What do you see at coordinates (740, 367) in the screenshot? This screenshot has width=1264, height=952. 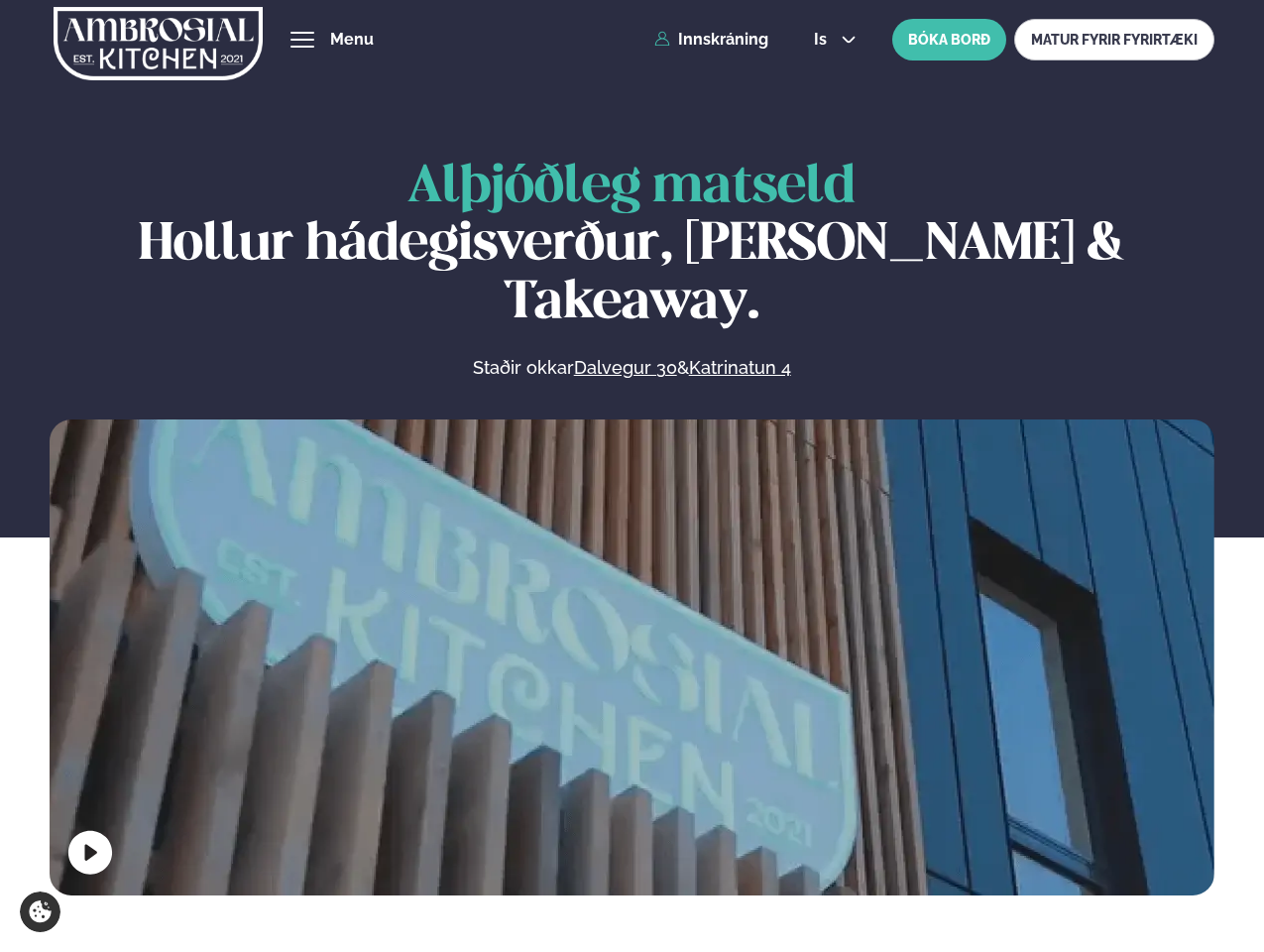 I see `a: Katrinatun 4` at bounding box center [740, 367].